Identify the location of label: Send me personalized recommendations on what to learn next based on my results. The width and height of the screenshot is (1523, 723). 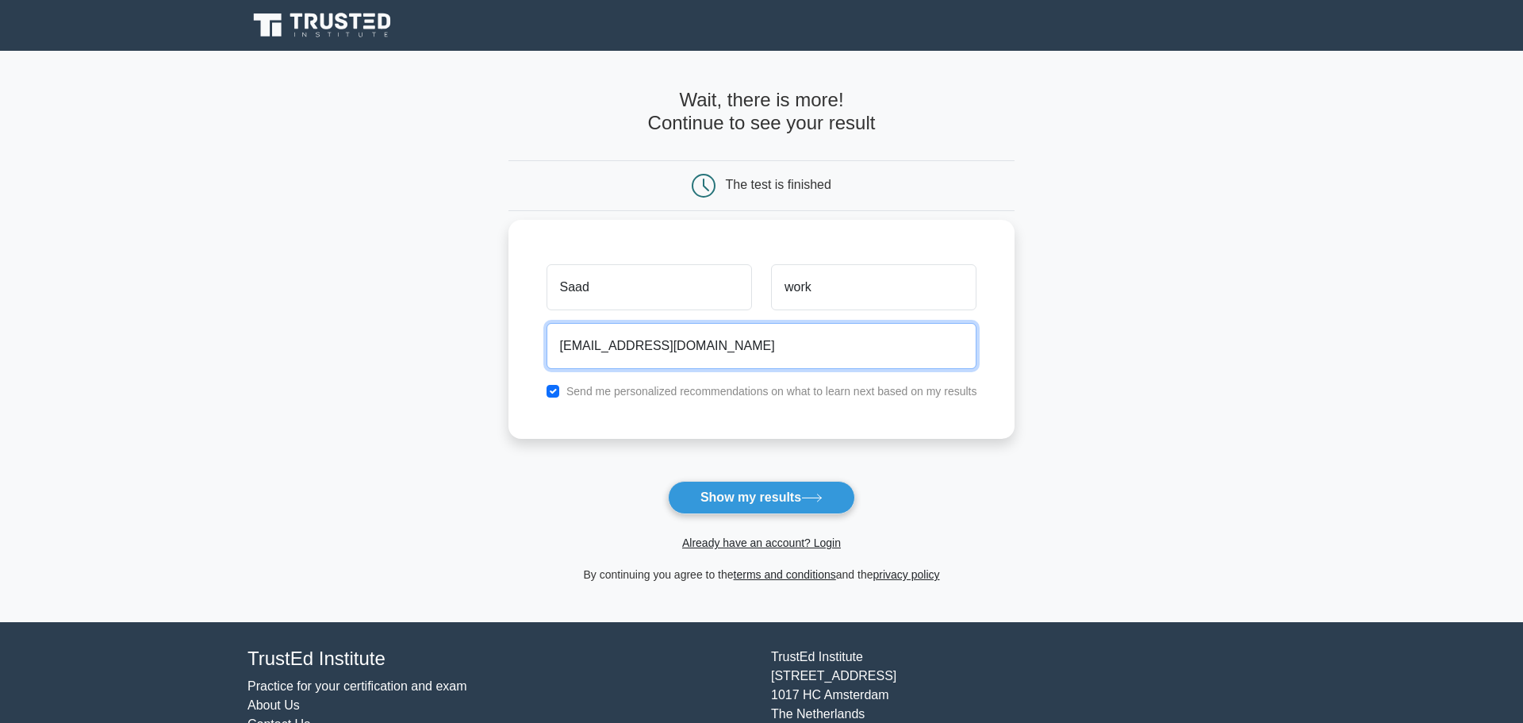
(772, 391).